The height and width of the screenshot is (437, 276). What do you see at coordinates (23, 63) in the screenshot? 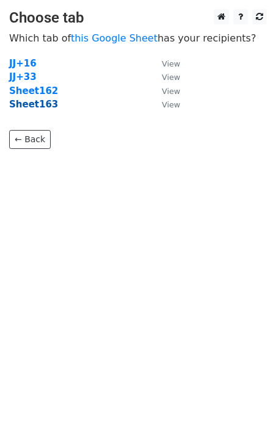
I see `a: JJ+16` at bounding box center [23, 63].